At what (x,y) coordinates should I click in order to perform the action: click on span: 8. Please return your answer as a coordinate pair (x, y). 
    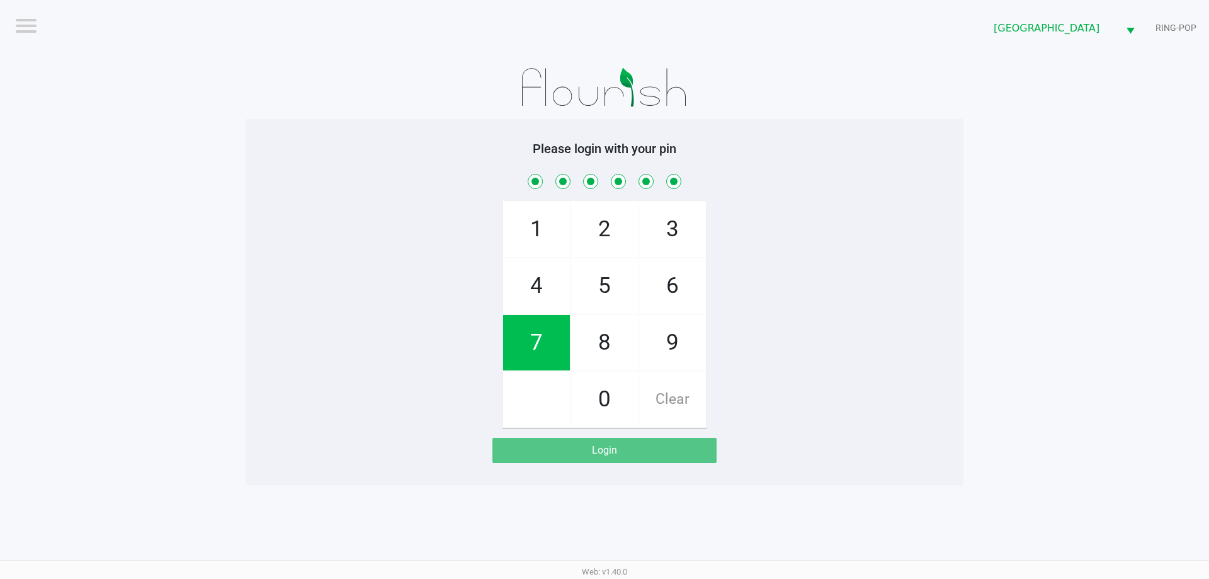
    Looking at the image, I should click on (605, 343).